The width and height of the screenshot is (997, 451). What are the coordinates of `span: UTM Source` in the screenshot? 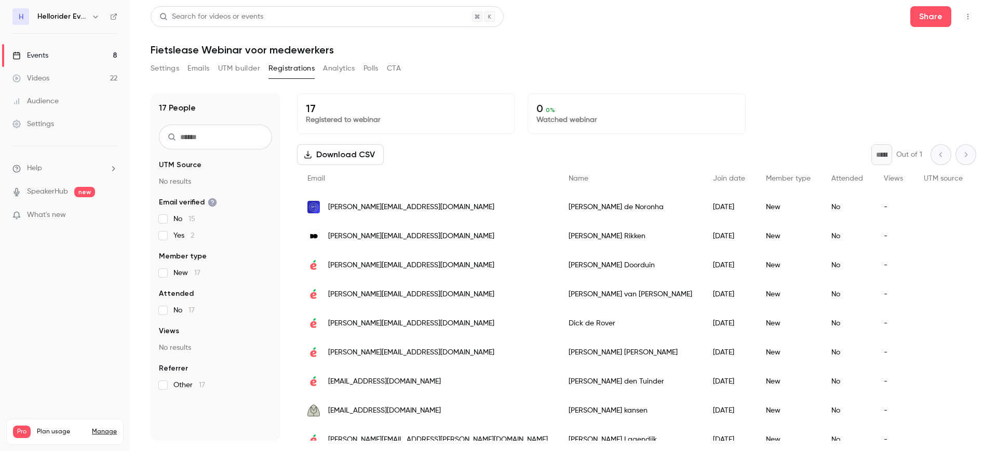 It's located at (180, 165).